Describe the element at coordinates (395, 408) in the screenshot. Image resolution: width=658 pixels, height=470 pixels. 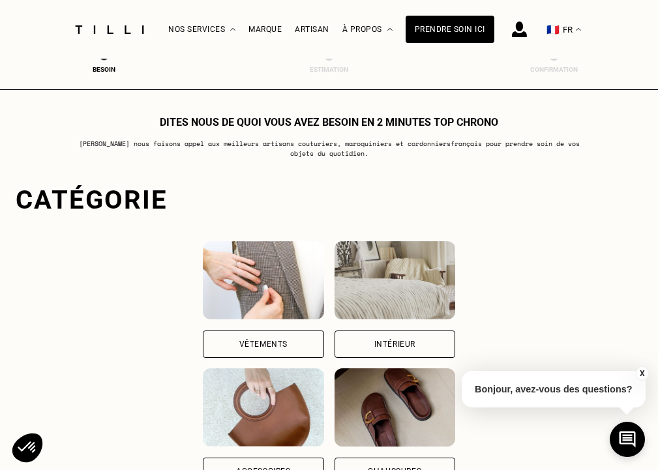
I see `img: Chaussures` at that location.